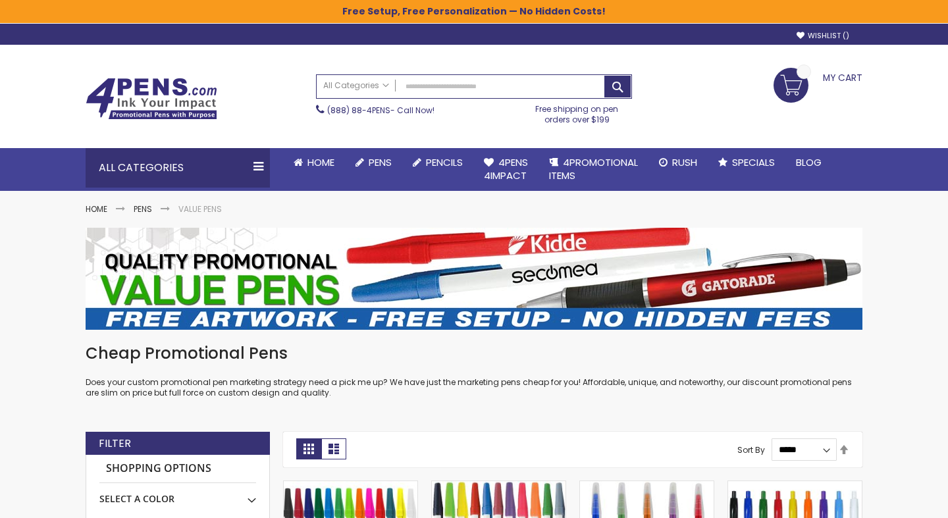 Image resolution: width=948 pixels, height=518 pixels. Describe the element at coordinates (309, 449) in the screenshot. I see `strong: Grid` at that location.